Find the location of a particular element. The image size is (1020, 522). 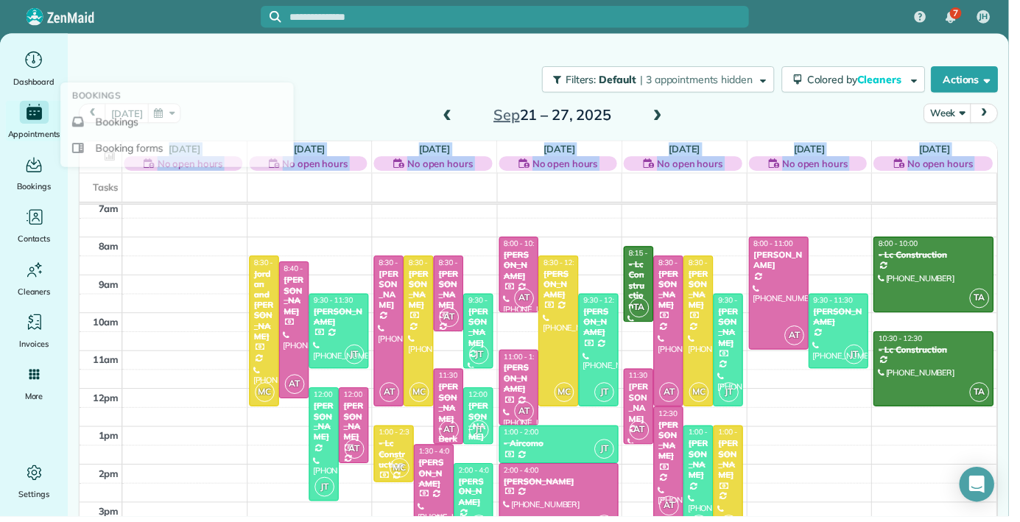

span: 12:00 - 1:30 is located at coordinates (493, 398).